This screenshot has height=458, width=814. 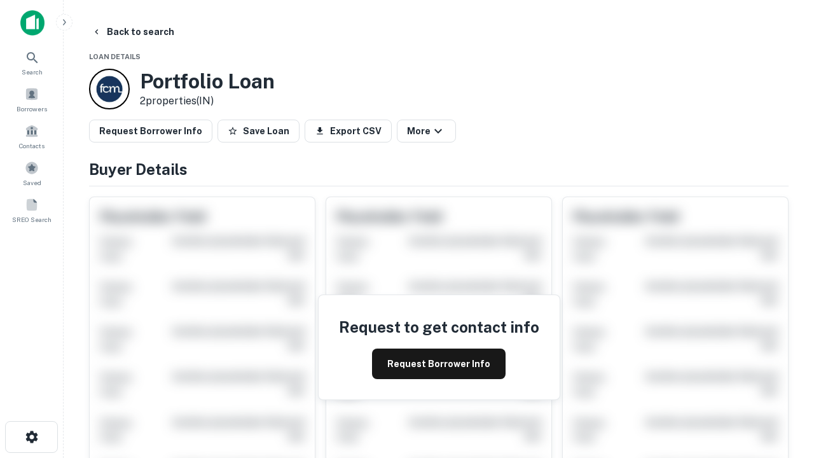 I want to click on span: Loan Details, so click(x=115, y=57).